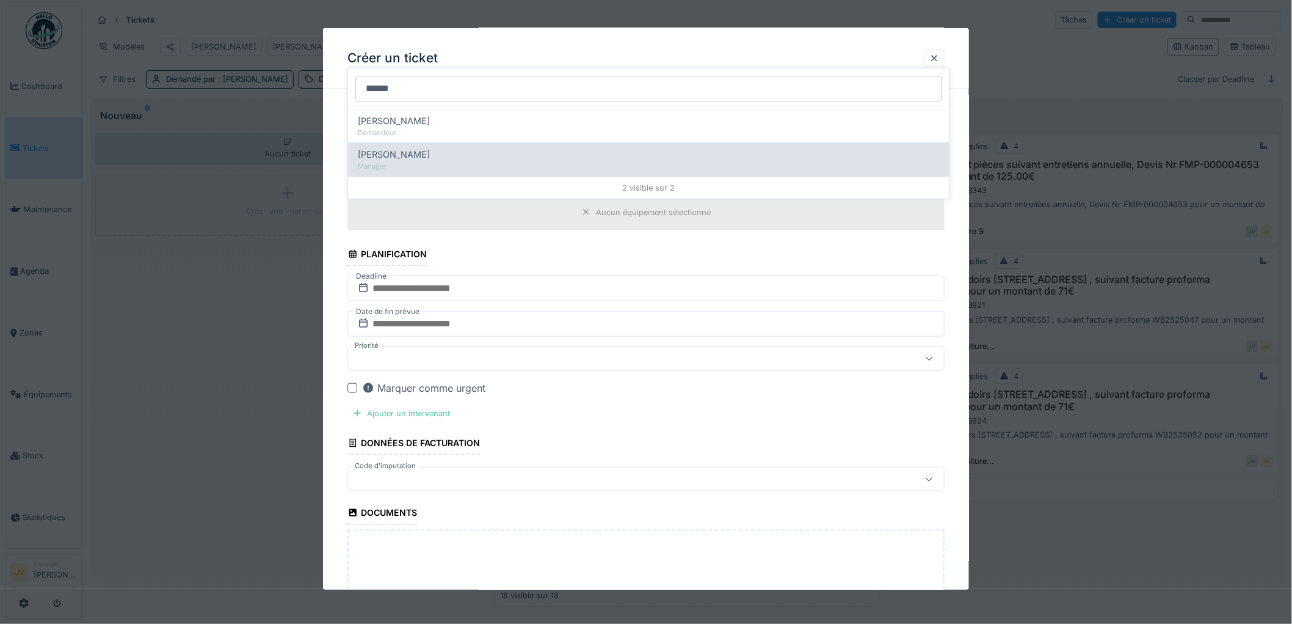  Describe the element at coordinates (393, 58) in the screenshot. I see `h3: Créer un ticket` at that location.